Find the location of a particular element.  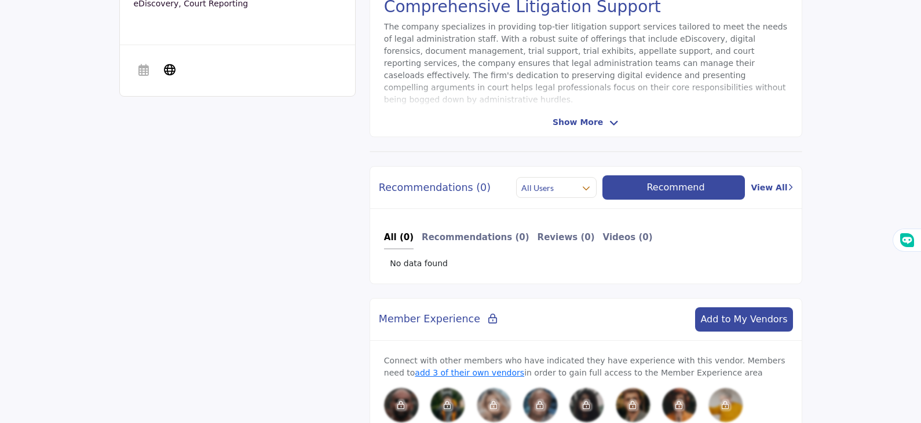

a: View All is located at coordinates (772, 188).